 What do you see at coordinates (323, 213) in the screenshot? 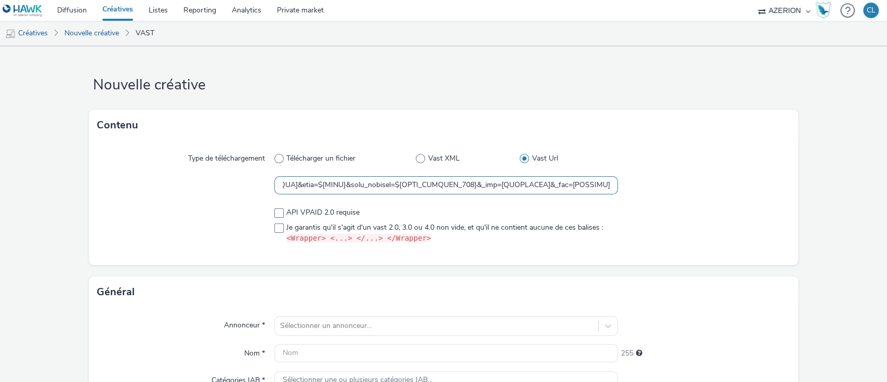
I see `span: API VPAID 2.0 requise` at bounding box center [323, 213].